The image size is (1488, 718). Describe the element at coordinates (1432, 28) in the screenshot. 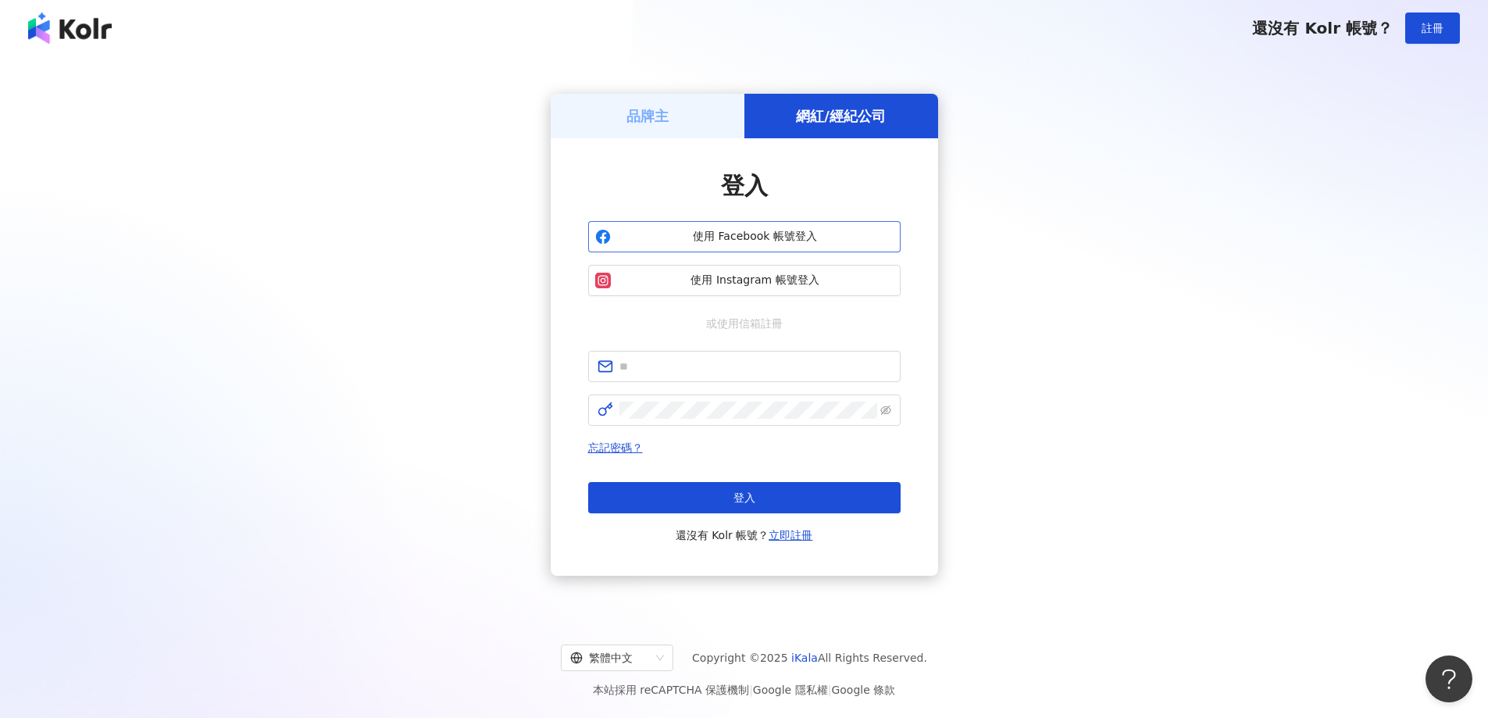

I see `span: 註冊` at that location.